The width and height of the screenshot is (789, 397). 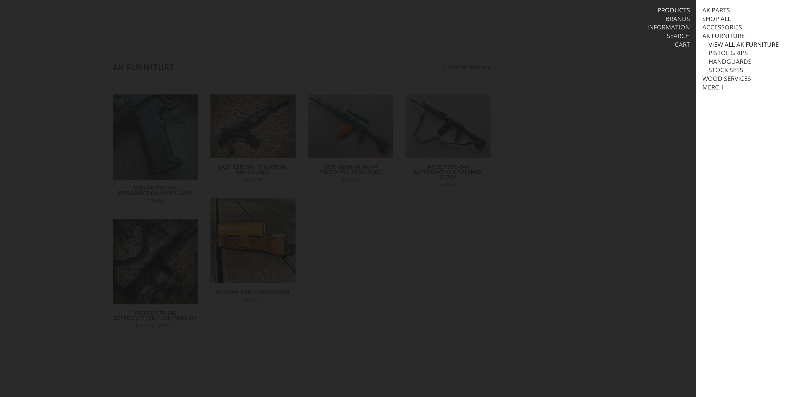 What do you see at coordinates (726, 79) in the screenshot?
I see `a: Wood Services` at bounding box center [726, 79].